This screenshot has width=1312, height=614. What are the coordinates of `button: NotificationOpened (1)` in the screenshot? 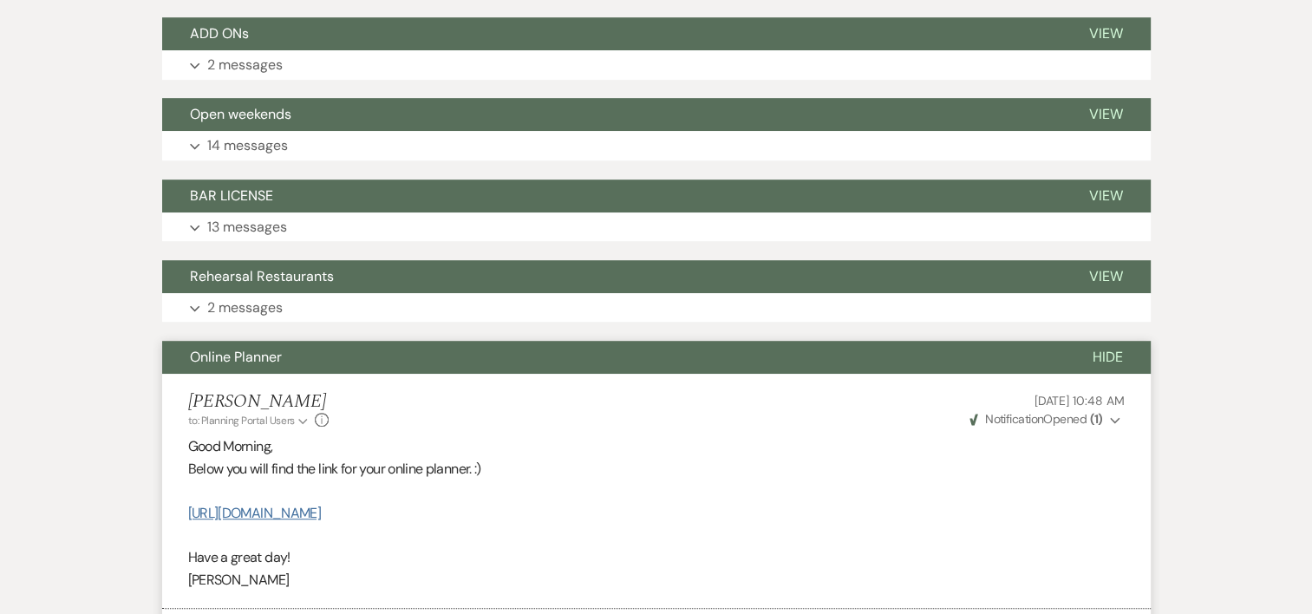 It's located at (1045, 419).